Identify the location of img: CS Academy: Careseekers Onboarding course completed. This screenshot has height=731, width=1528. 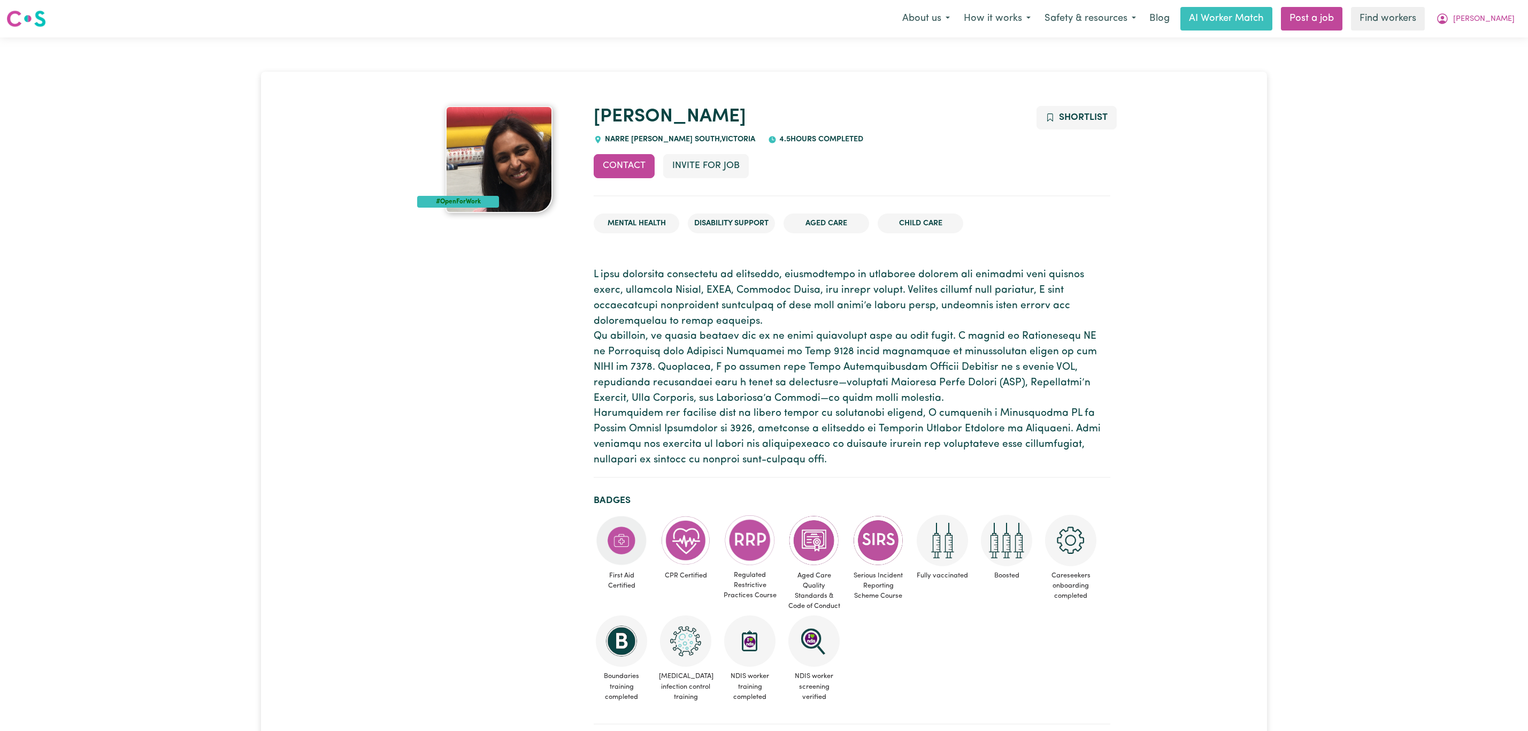
(1071, 540).